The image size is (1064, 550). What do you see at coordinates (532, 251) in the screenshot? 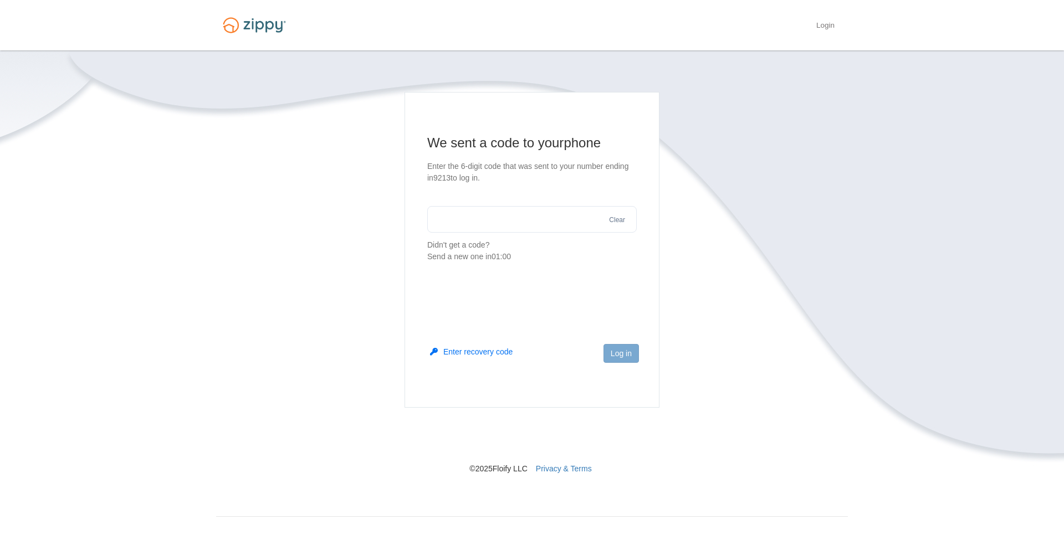
I see `p: Didn't get a code?` at bounding box center [532, 251].